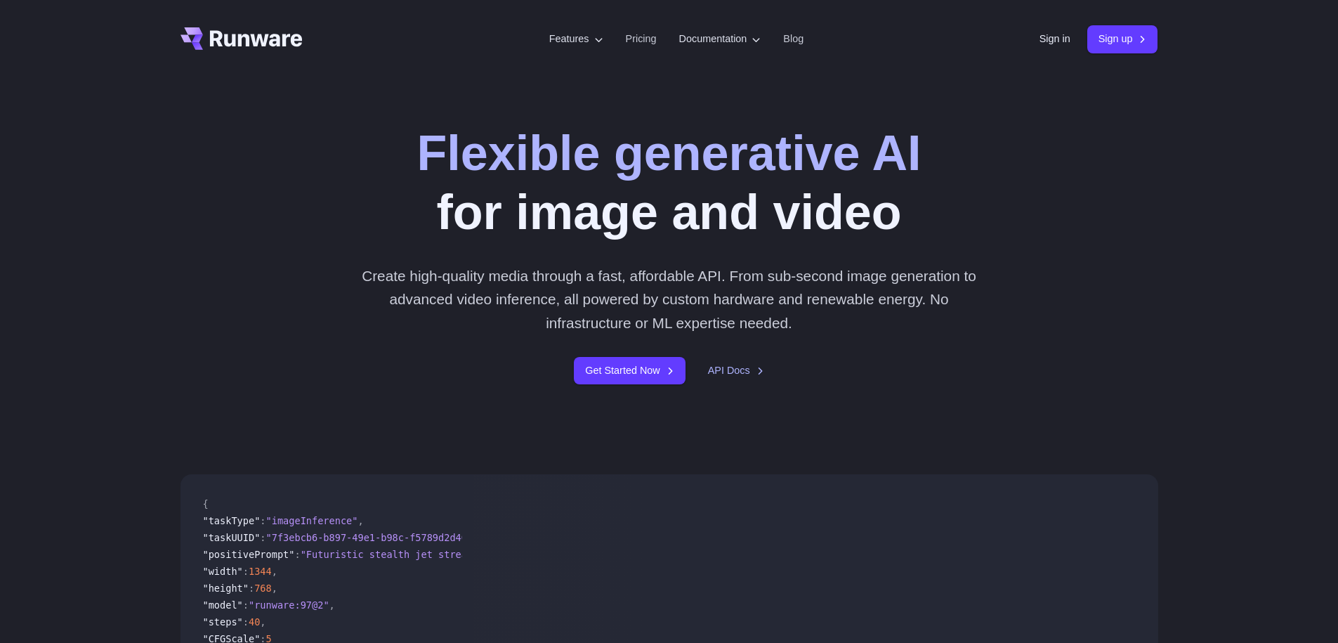 The image size is (1338, 643). I want to click on label: Features, so click(576, 39).